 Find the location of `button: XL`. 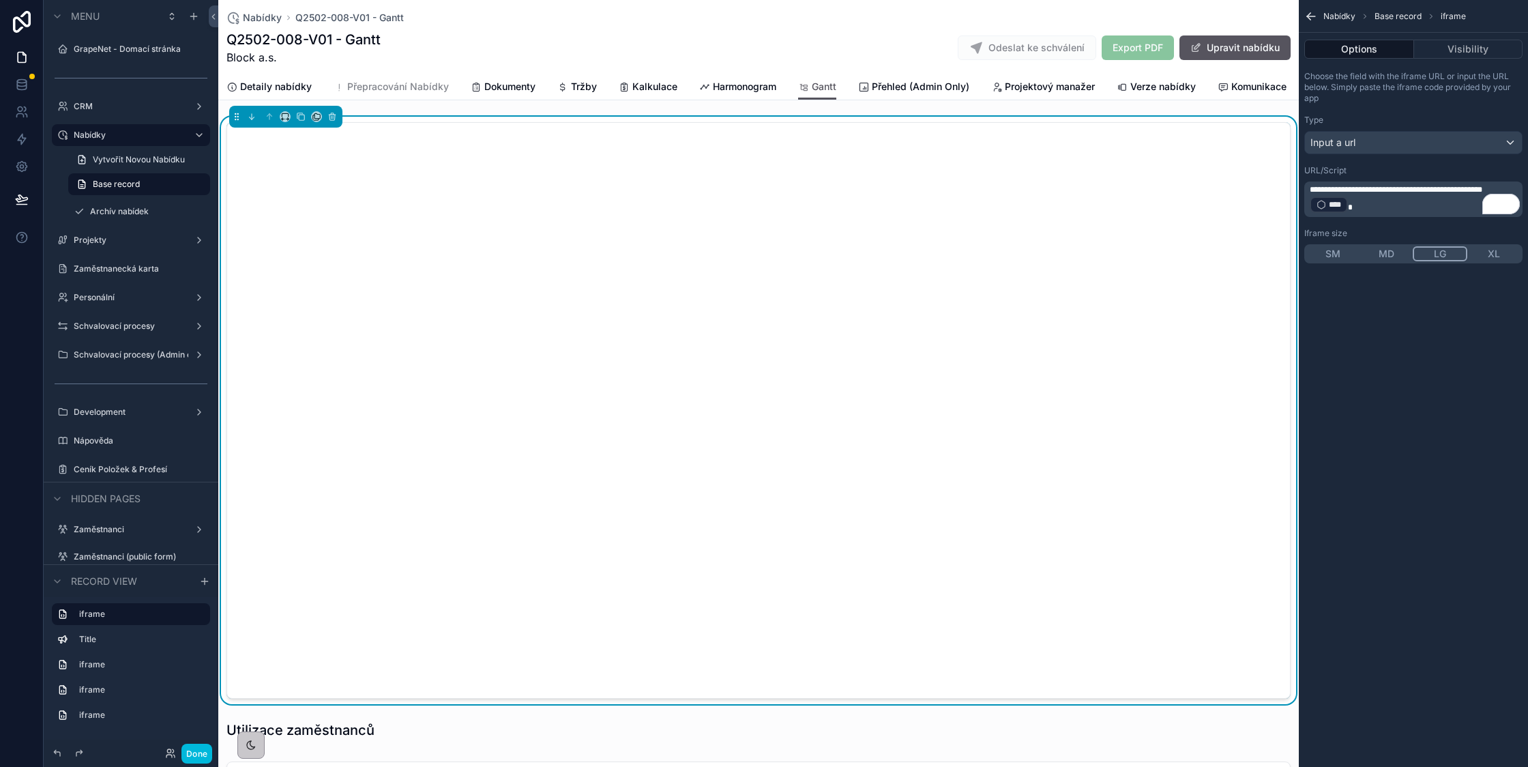

button: XL is located at coordinates (1494, 254).